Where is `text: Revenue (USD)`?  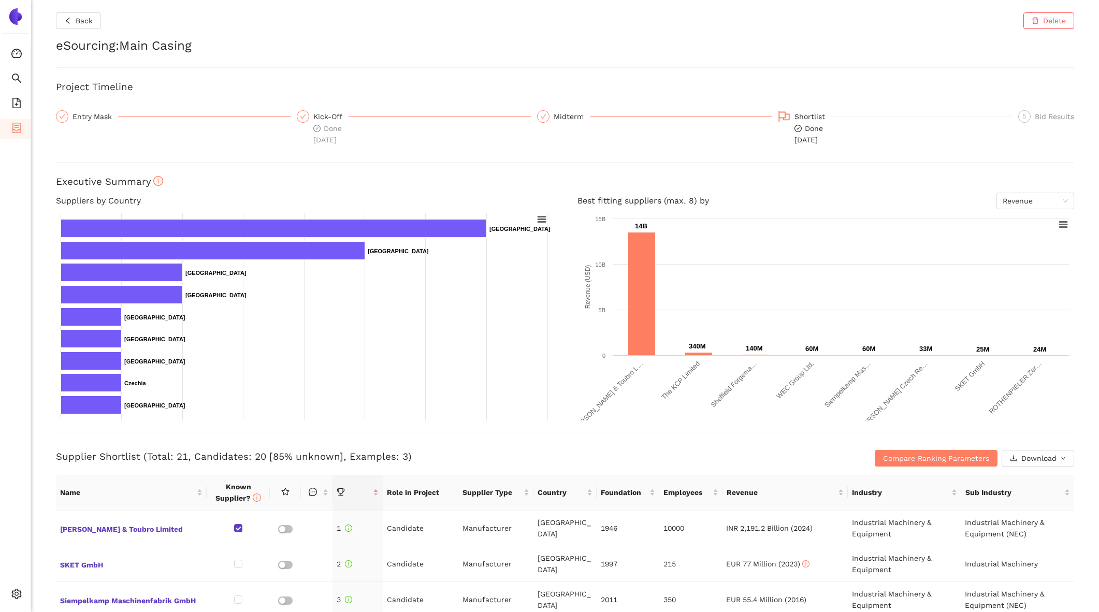
text: Revenue (USD) is located at coordinates (588, 287).